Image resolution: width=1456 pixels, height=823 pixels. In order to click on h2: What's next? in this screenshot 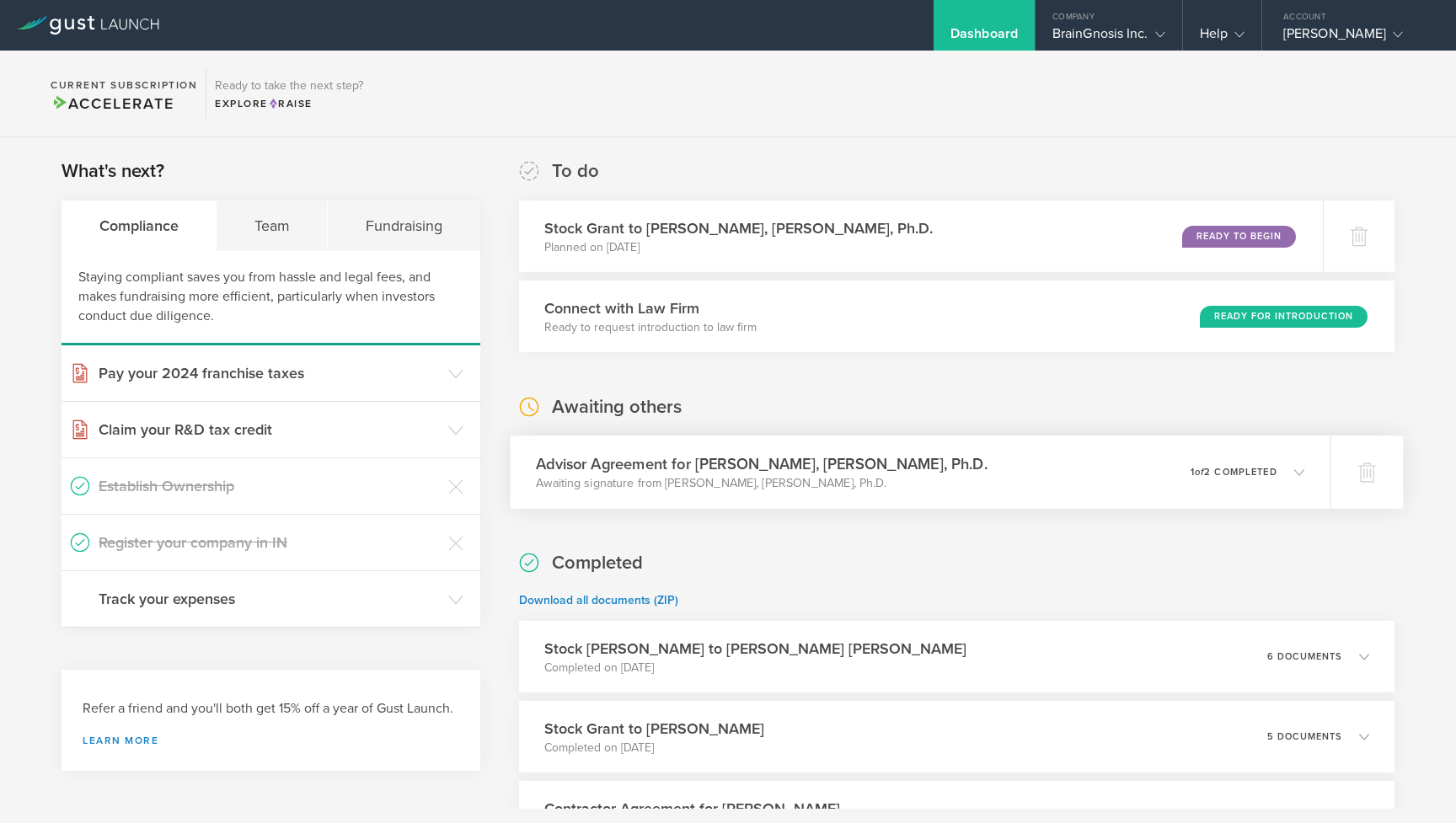, I will do `click(113, 171)`.